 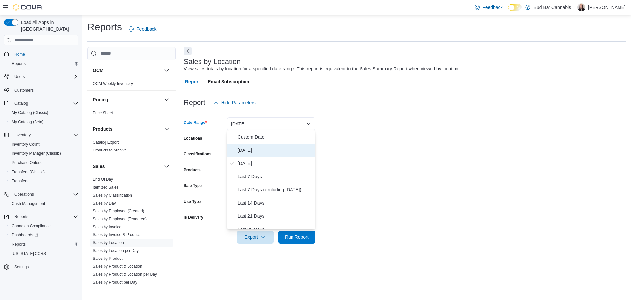 I want to click on span: Sales by Product & Location per Day, so click(x=125, y=274).